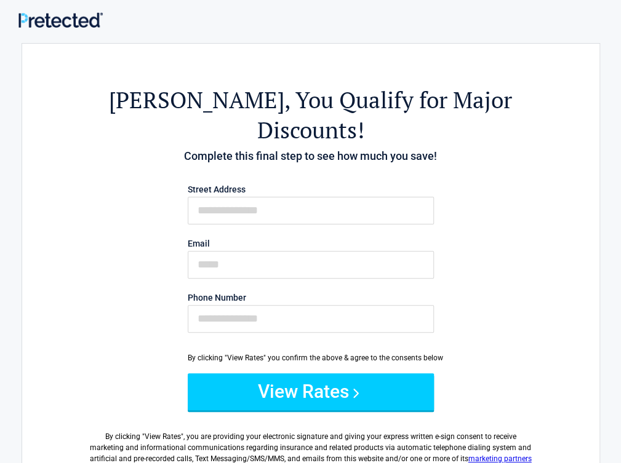  What do you see at coordinates (60, 20) in the screenshot?
I see `img: Main Logo` at bounding box center [60, 20].